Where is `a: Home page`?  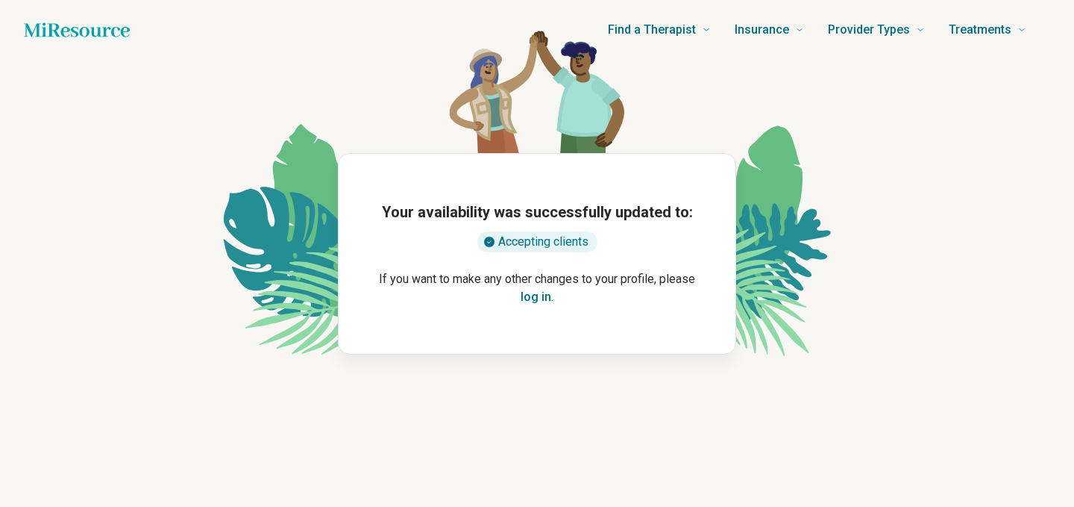
a: Home page is located at coordinates (77, 30).